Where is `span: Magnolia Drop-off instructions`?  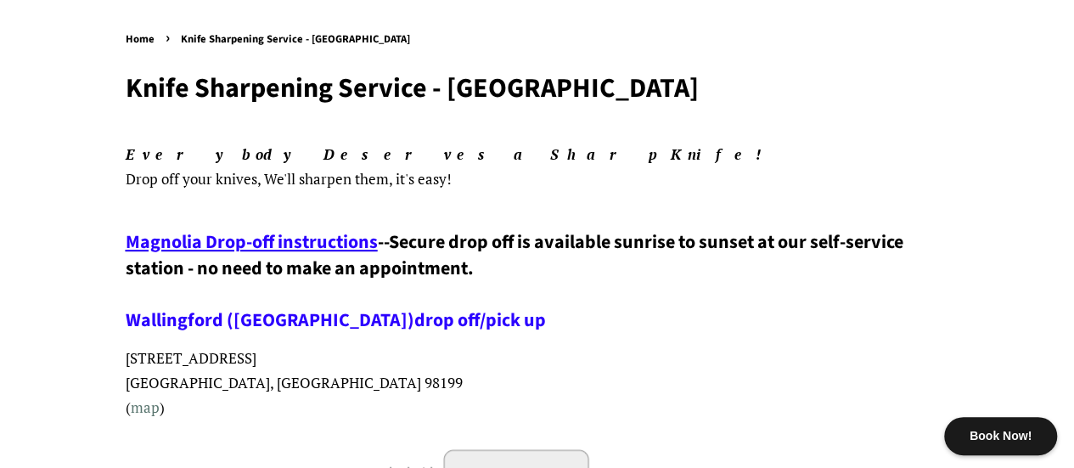
span: Magnolia Drop-off instructions is located at coordinates (251, 242).